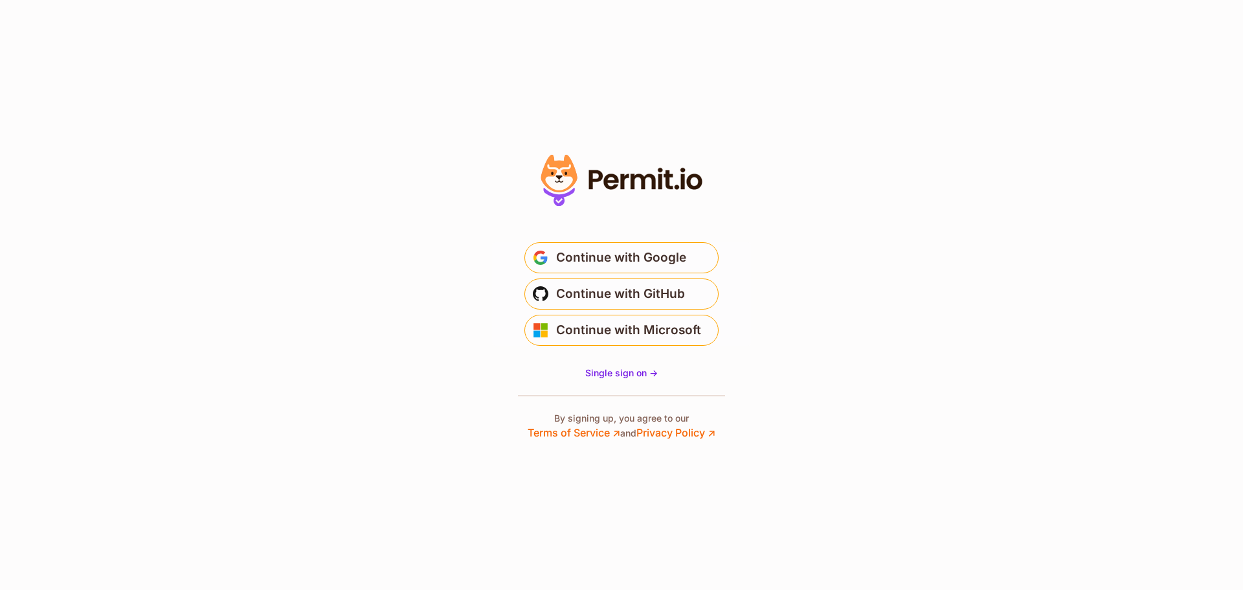 This screenshot has height=590, width=1243. Describe the element at coordinates (629, 330) in the screenshot. I see `span: Continue with Microsoft` at that location.